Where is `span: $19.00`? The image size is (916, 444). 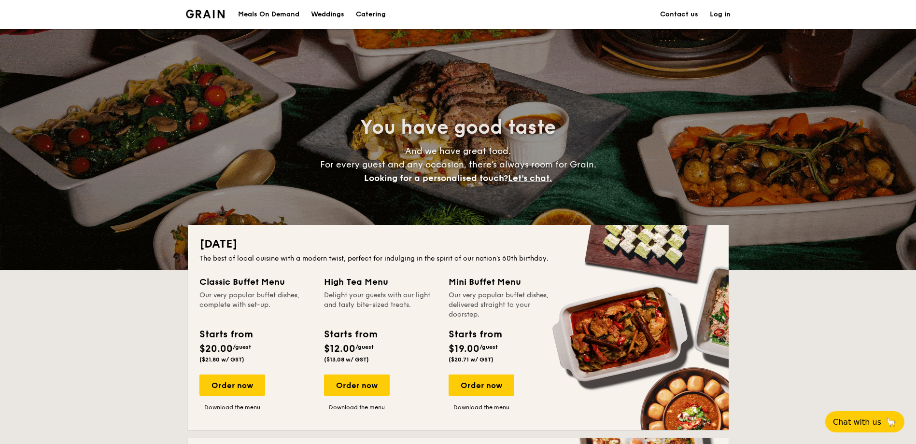 span: $19.00 is located at coordinates (464, 349).